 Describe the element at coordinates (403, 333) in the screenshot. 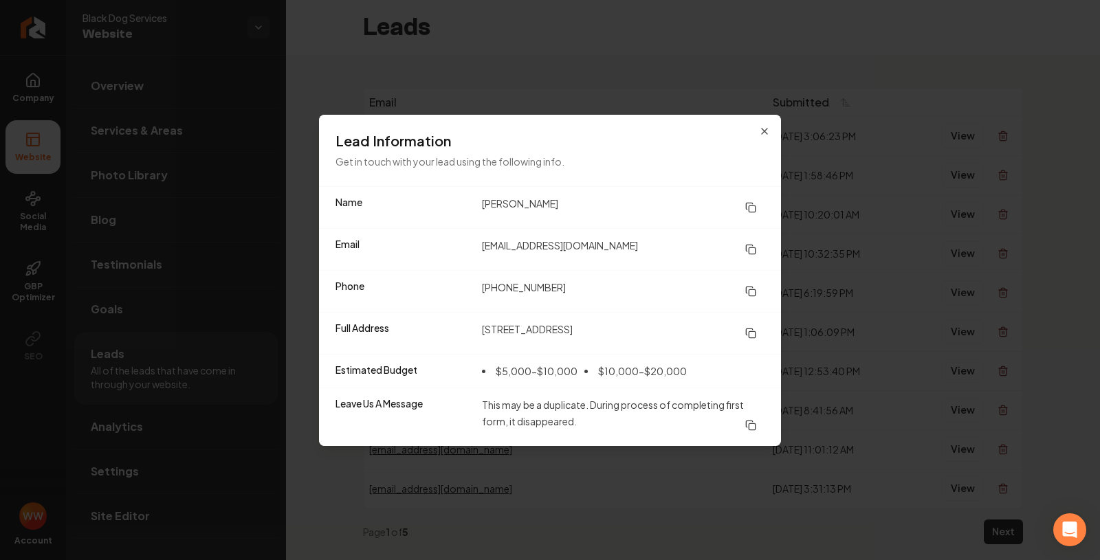

I see `dt: Full Address` at that location.